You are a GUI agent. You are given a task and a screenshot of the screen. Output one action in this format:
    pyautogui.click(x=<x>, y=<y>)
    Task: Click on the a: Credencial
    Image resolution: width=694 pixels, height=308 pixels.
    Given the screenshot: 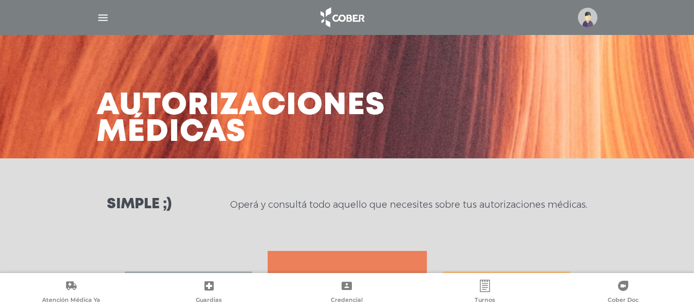 What is the action you would take?
    pyautogui.click(x=347, y=292)
    